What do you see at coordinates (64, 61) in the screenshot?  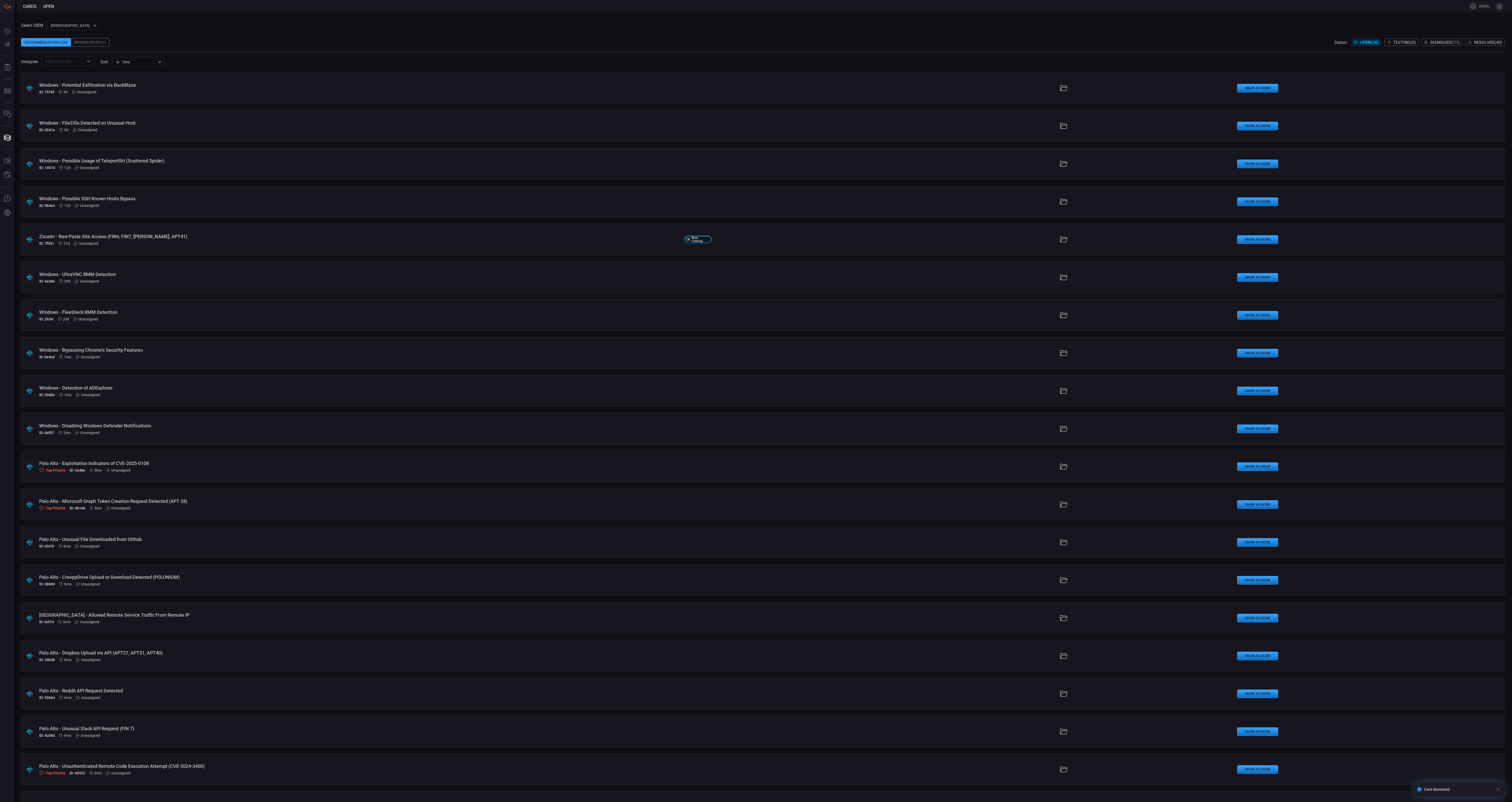 I see `input: Select assignee` at bounding box center [64, 61].